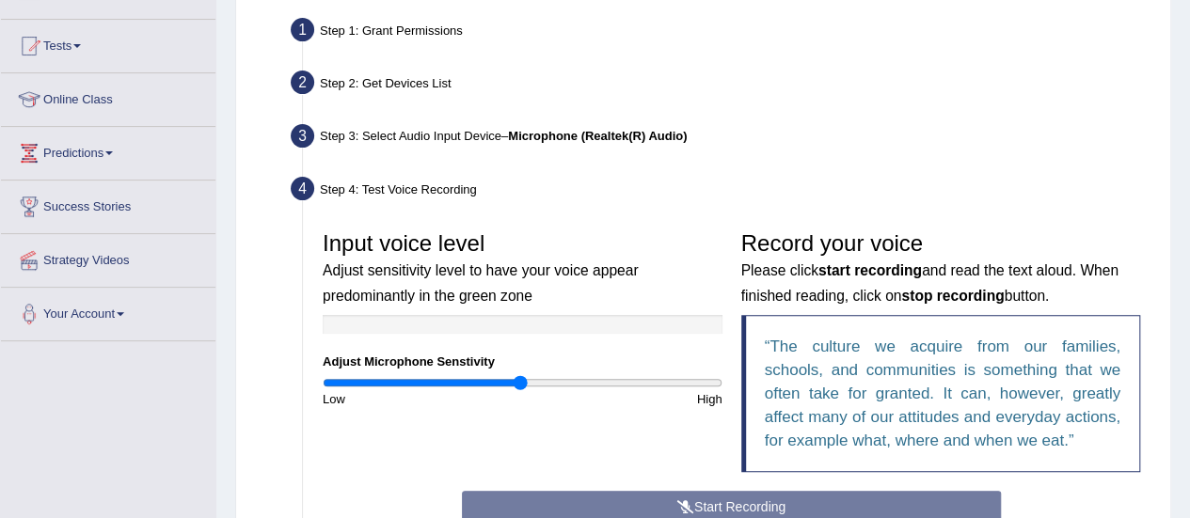 This screenshot has height=518, width=1190. I want to click on q: The culture we acquire from our families, schools, and communities is something that we often tak..., so click(943, 393).